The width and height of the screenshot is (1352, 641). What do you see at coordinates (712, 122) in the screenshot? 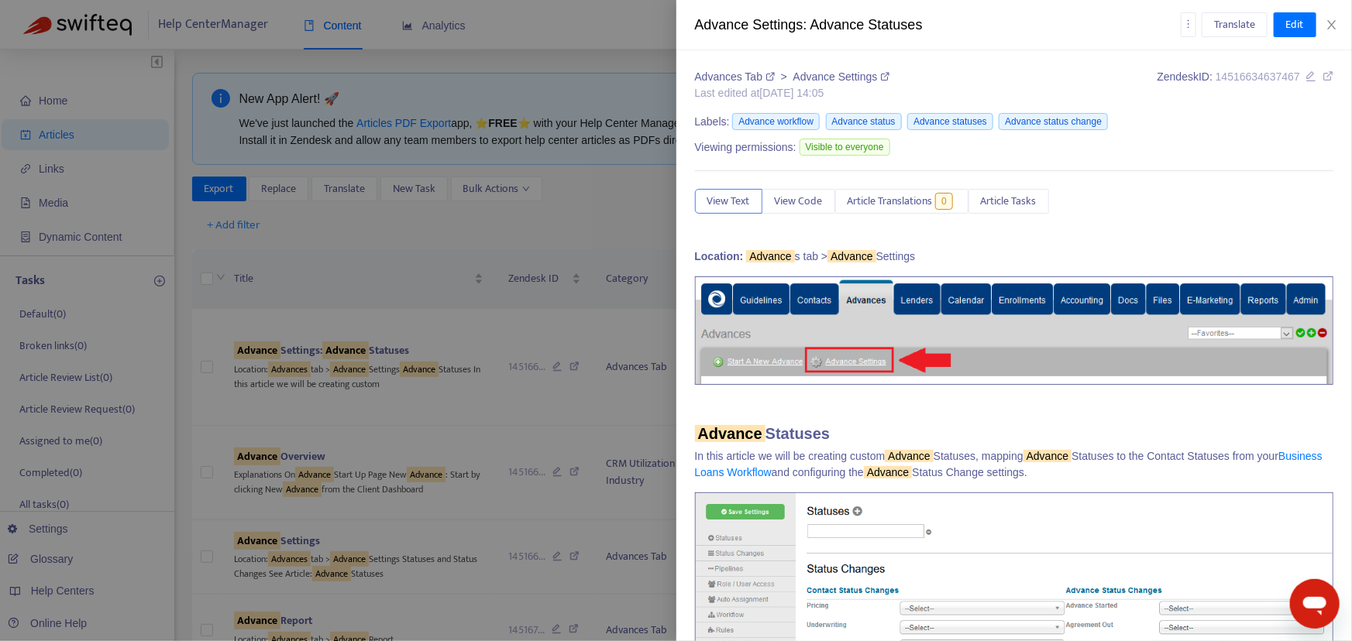
I see `span: Labels:` at bounding box center [712, 122].